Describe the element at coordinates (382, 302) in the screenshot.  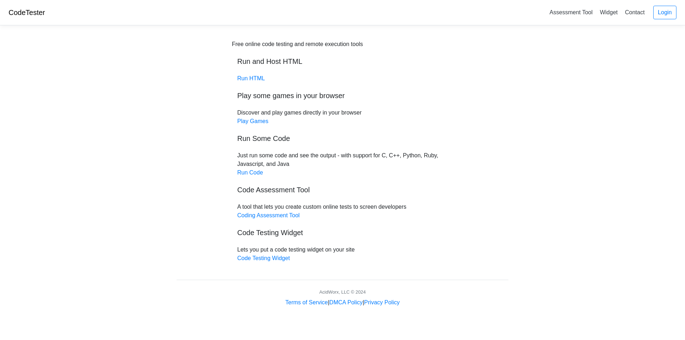
I see `a: Privacy Policy` at that location.